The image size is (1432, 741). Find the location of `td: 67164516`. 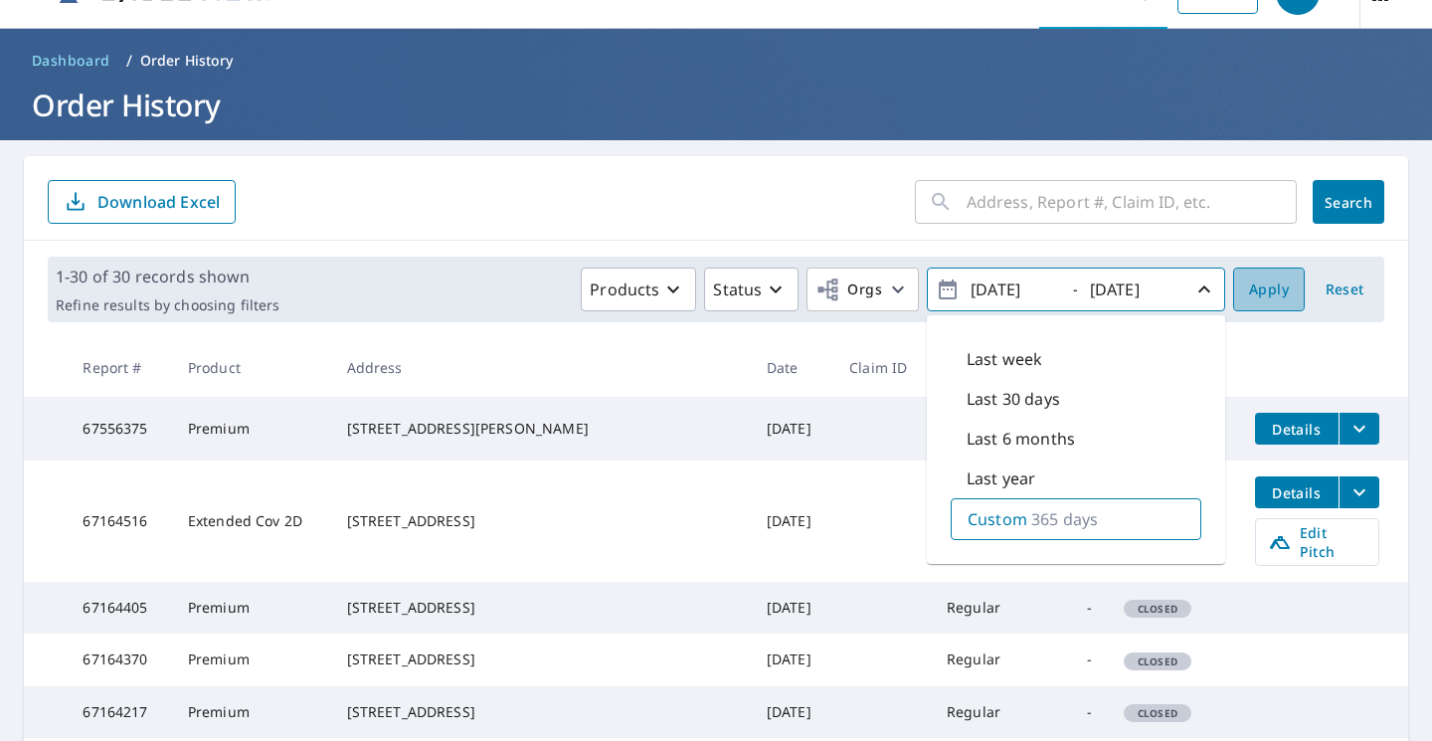

td: 67164516 is located at coordinates (118, 521).